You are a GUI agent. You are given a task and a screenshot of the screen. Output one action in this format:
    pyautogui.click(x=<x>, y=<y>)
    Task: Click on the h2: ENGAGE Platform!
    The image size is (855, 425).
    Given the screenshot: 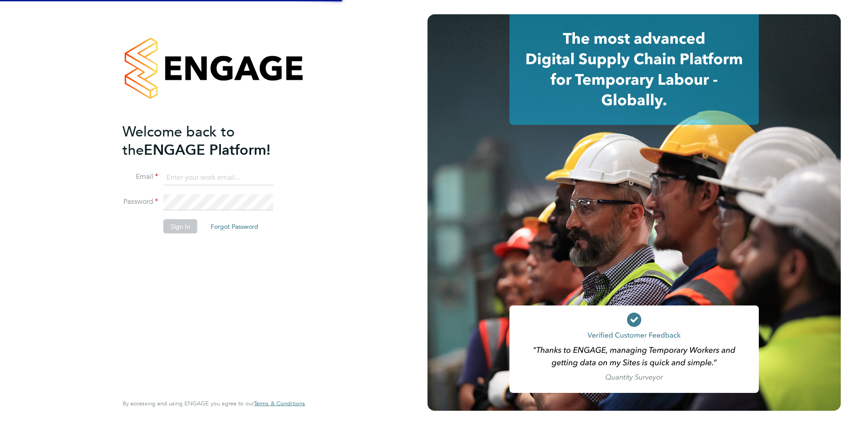 What is the action you would take?
    pyautogui.click(x=209, y=140)
    